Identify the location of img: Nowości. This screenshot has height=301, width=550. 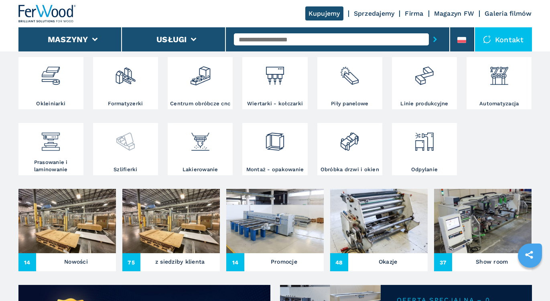
(67, 221).